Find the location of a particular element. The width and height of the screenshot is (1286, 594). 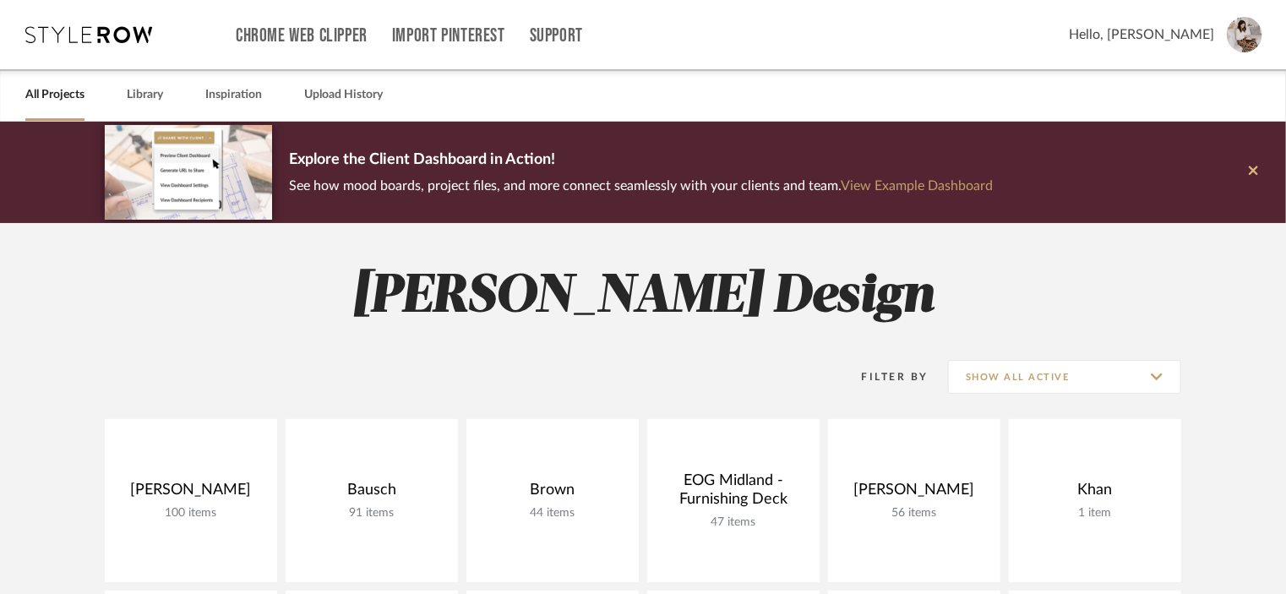

div: Brown is located at coordinates (553, 493).